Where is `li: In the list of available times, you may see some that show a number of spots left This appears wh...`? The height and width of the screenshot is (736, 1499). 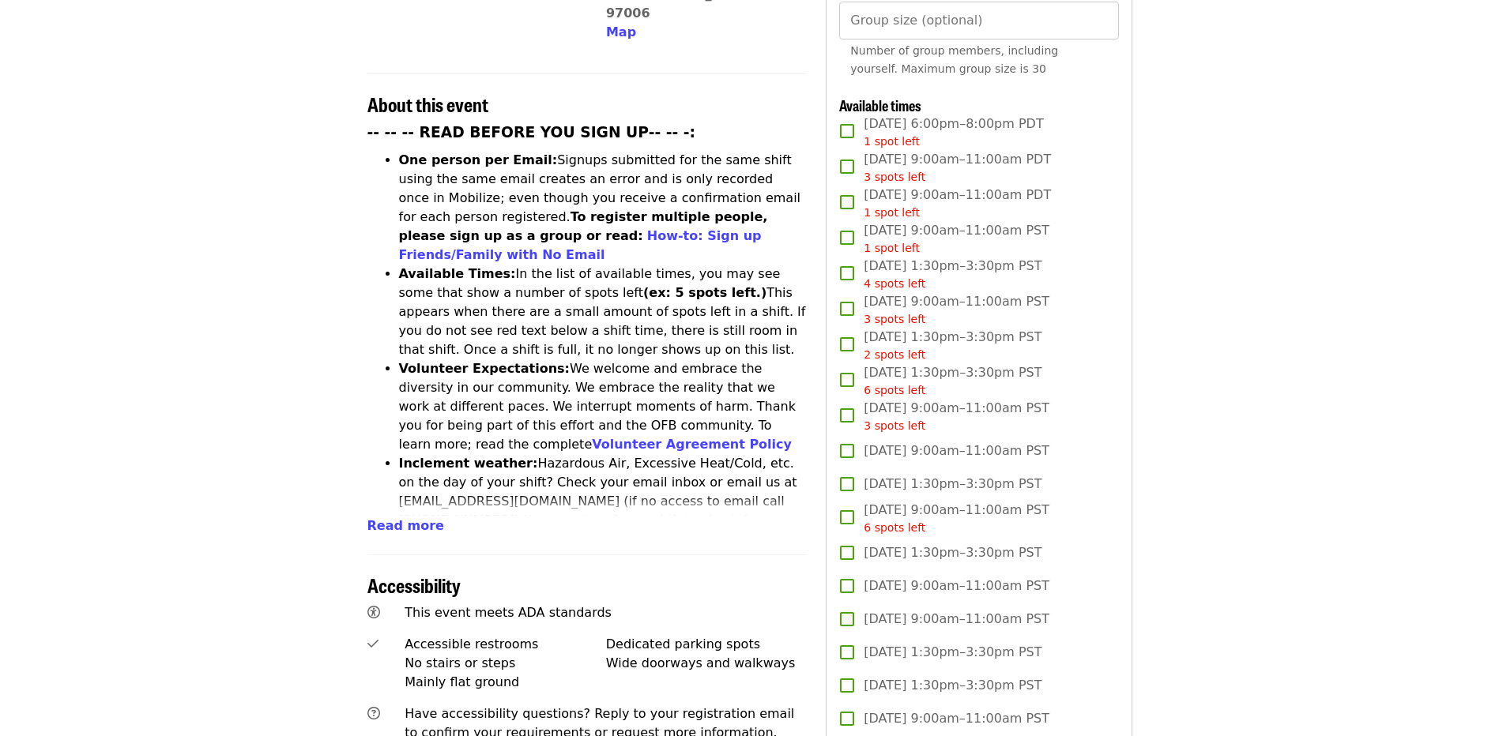
li: In the list of available times, you may see some that show a number of spots left This appears wh... is located at coordinates (603, 312).